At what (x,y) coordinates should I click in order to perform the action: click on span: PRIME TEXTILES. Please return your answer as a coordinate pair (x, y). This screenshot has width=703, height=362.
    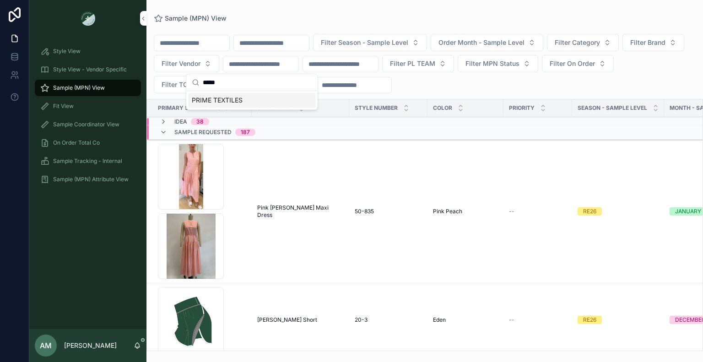
    Looking at the image, I should click on (217, 100).